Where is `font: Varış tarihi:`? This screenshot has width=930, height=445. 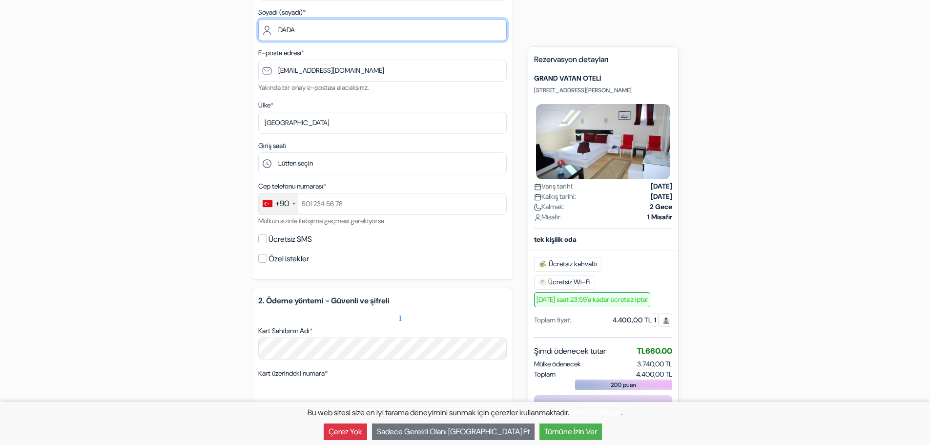 font: Varış tarihi: is located at coordinates (557, 186).